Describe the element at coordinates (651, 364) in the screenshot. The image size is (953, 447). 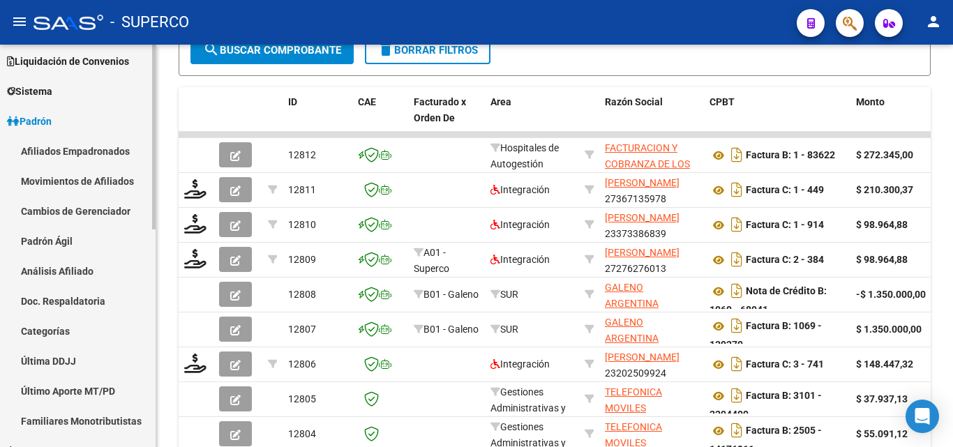
I see `div: 23202509924` at that location.